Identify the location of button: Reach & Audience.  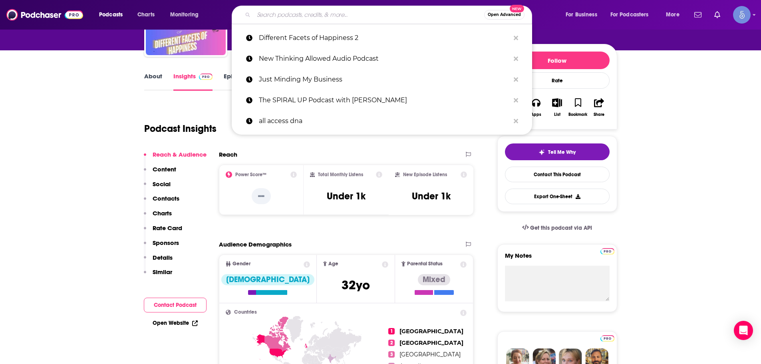
(175, 158).